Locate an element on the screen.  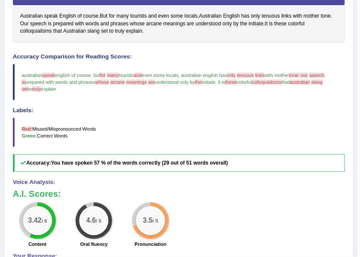
b: You have spoken 57 % of the words correctly (29 out of 51 words overall) is located at coordinates (140, 163).